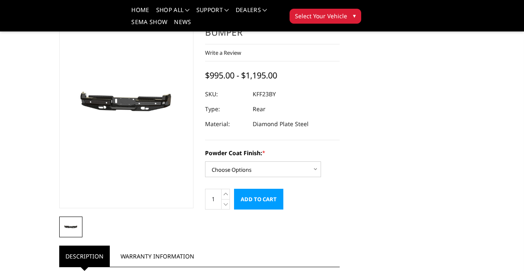 The image size is (524, 273). What do you see at coordinates (251, 13) in the screenshot?
I see `a: Dealers` at bounding box center [251, 13].